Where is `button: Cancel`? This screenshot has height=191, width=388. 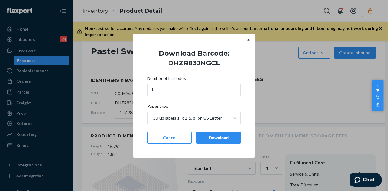 button: Cancel is located at coordinates (169, 138).